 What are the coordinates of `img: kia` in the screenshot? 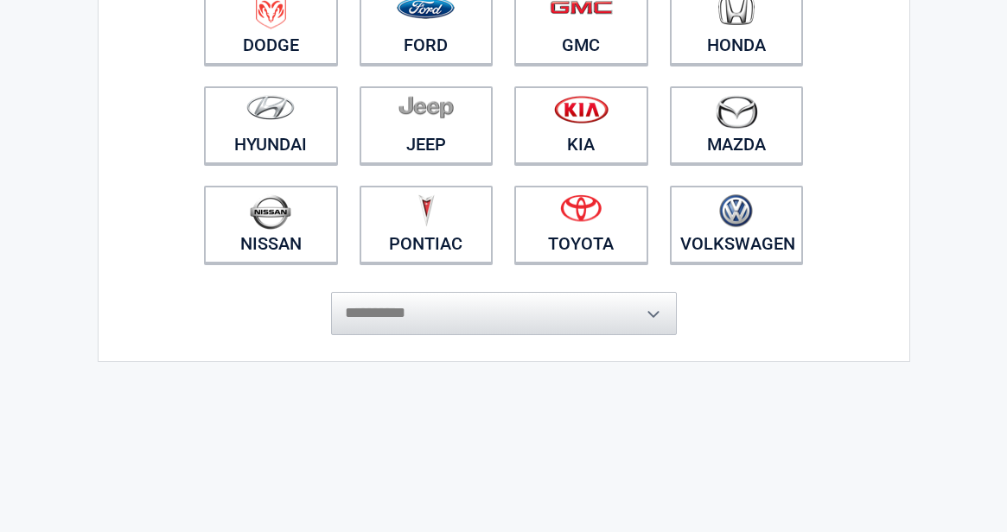 It's located at (581, 109).